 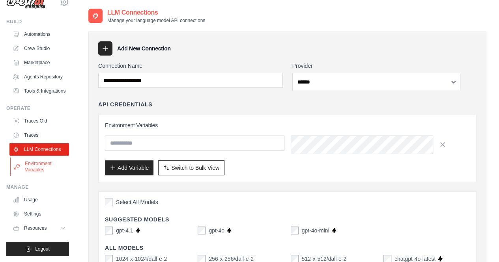 I want to click on input: gpt-4.1, so click(x=109, y=231).